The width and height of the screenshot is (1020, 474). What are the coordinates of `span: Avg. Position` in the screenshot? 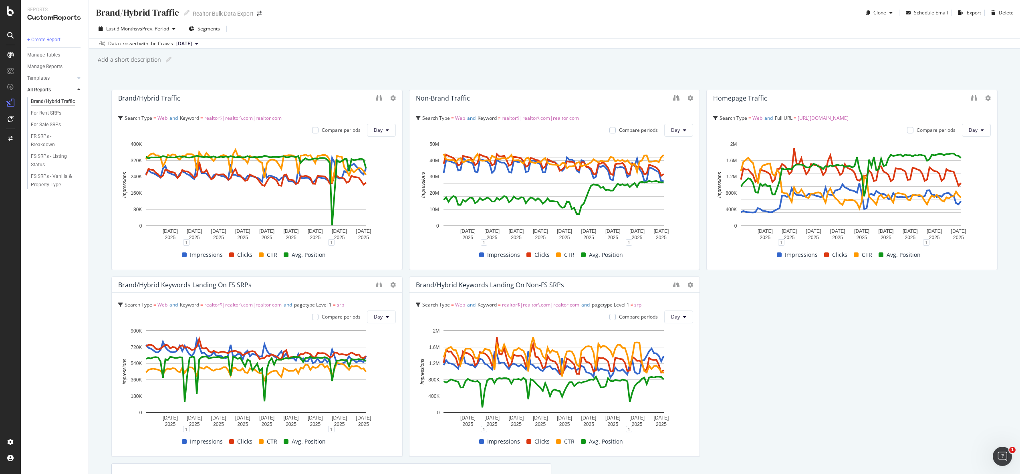 It's located at (606, 255).